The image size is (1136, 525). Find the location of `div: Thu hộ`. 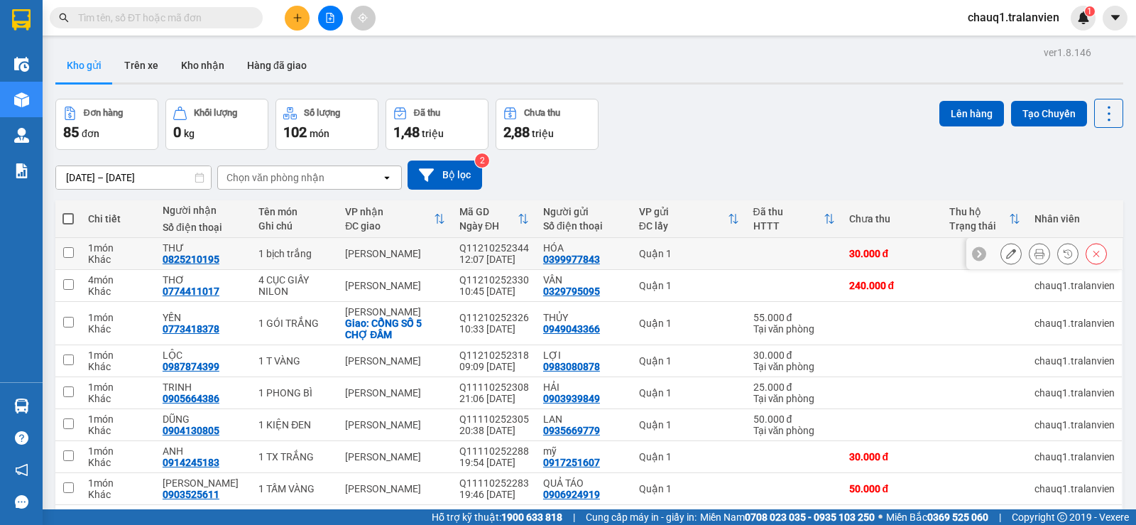

div: Thu hộ is located at coordinates (979, 212).